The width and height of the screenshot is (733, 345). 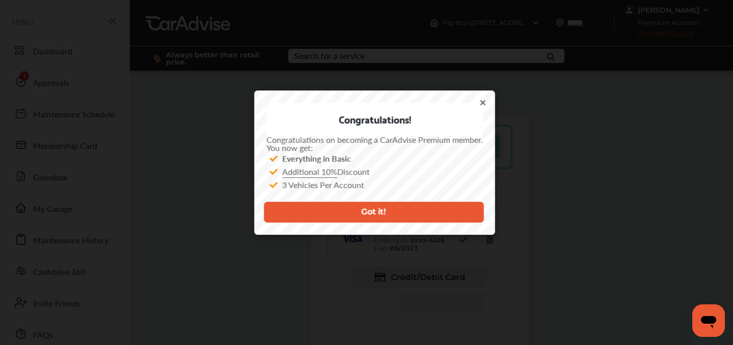 What do you see at coordinates (374, 185) in the screenshot?
I see `div: 3 Vehicles Per Account` at bounding box center [374, 185].